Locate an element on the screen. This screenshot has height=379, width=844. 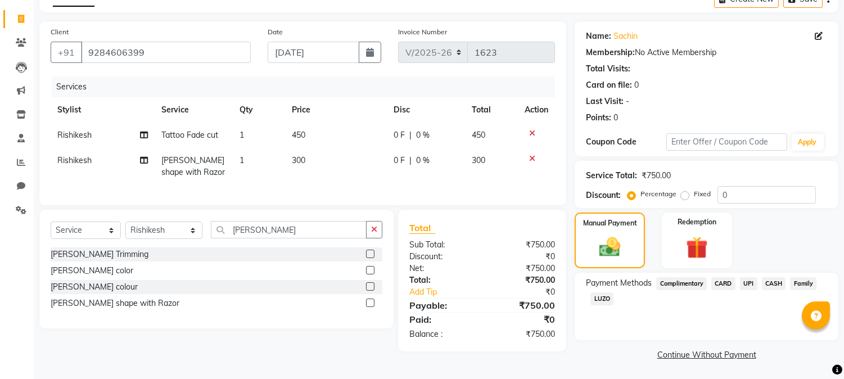
span: Total is located at coordinates (422, 228).